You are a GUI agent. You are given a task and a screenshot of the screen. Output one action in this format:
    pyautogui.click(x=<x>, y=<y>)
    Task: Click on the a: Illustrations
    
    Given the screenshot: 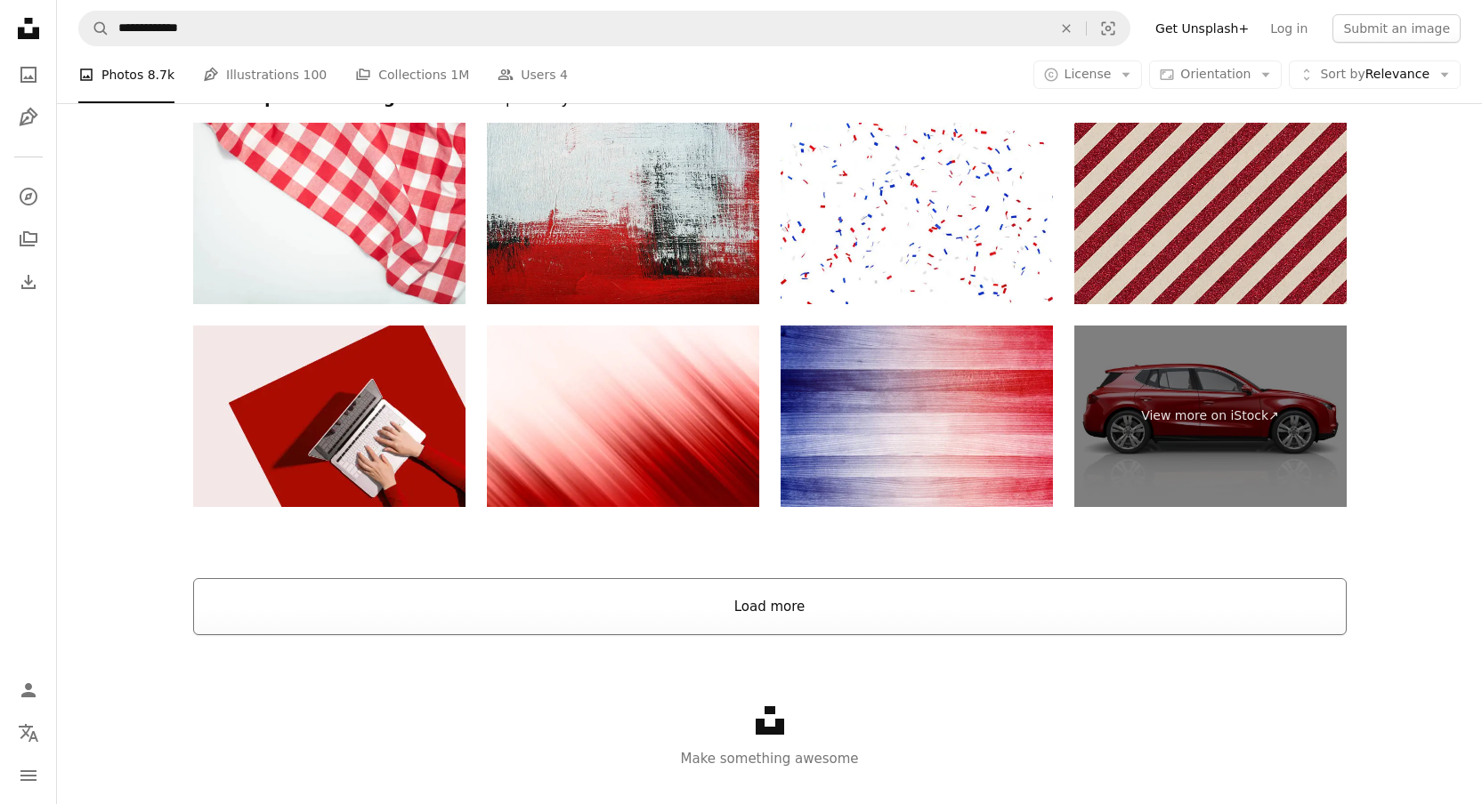 What is the action you would take?
    pyautogui.click(x=28, y=117)
    